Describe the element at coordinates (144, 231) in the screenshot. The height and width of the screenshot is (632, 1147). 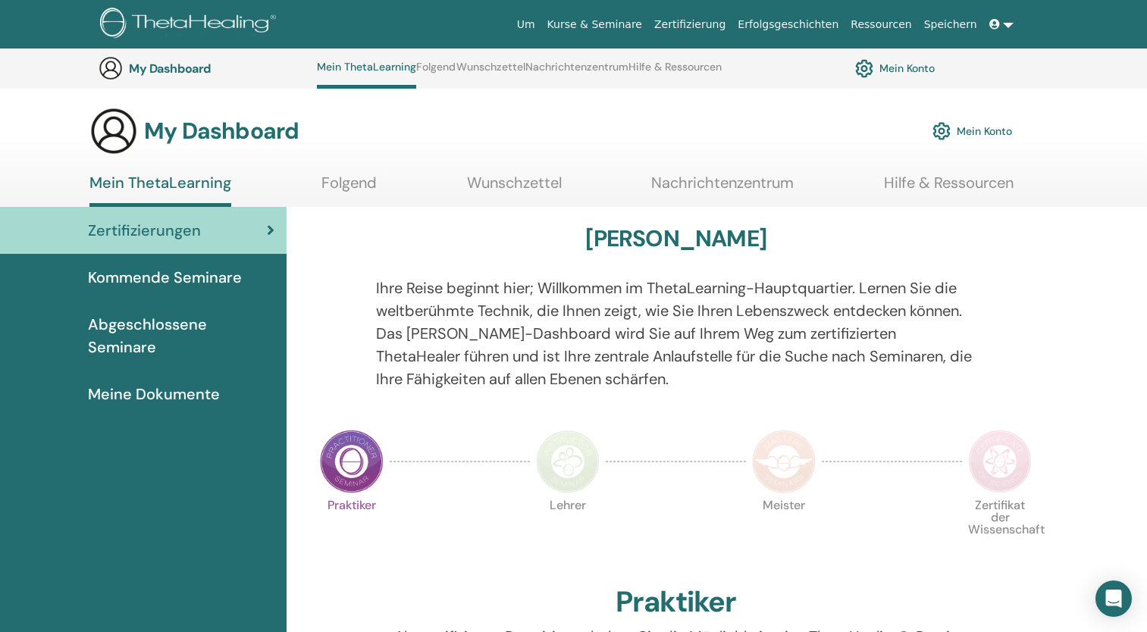
I see `span: Zertifizierungen` at that location.